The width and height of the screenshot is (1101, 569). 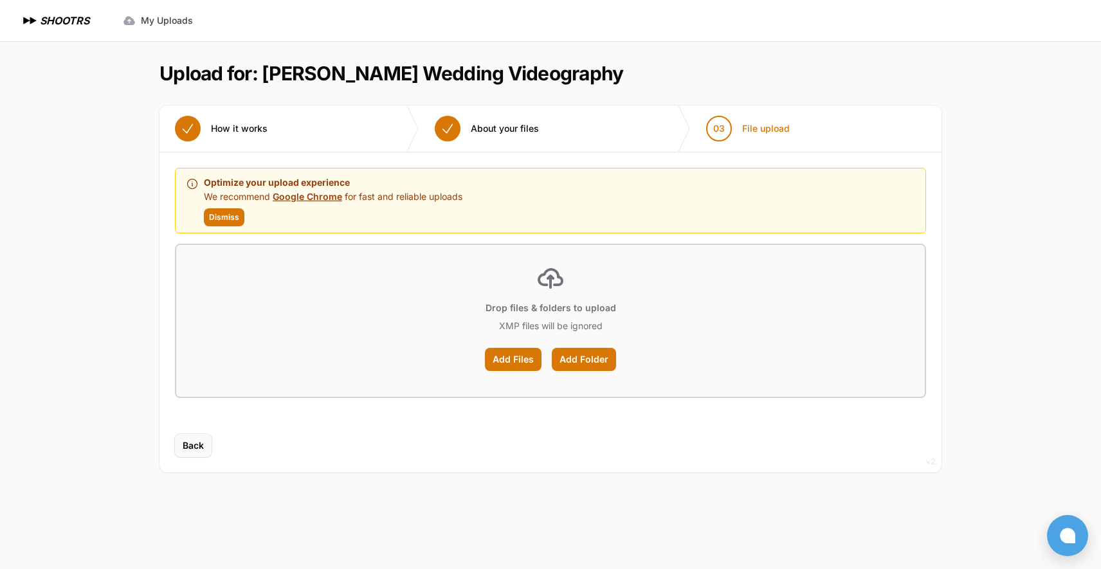 I want to click on p: Optimize your upload experience, so click(x=333, y=183).